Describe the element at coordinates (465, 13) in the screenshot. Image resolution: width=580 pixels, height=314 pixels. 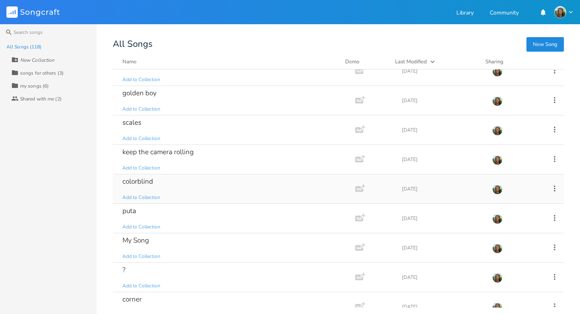
I see `a: Library` at that location.